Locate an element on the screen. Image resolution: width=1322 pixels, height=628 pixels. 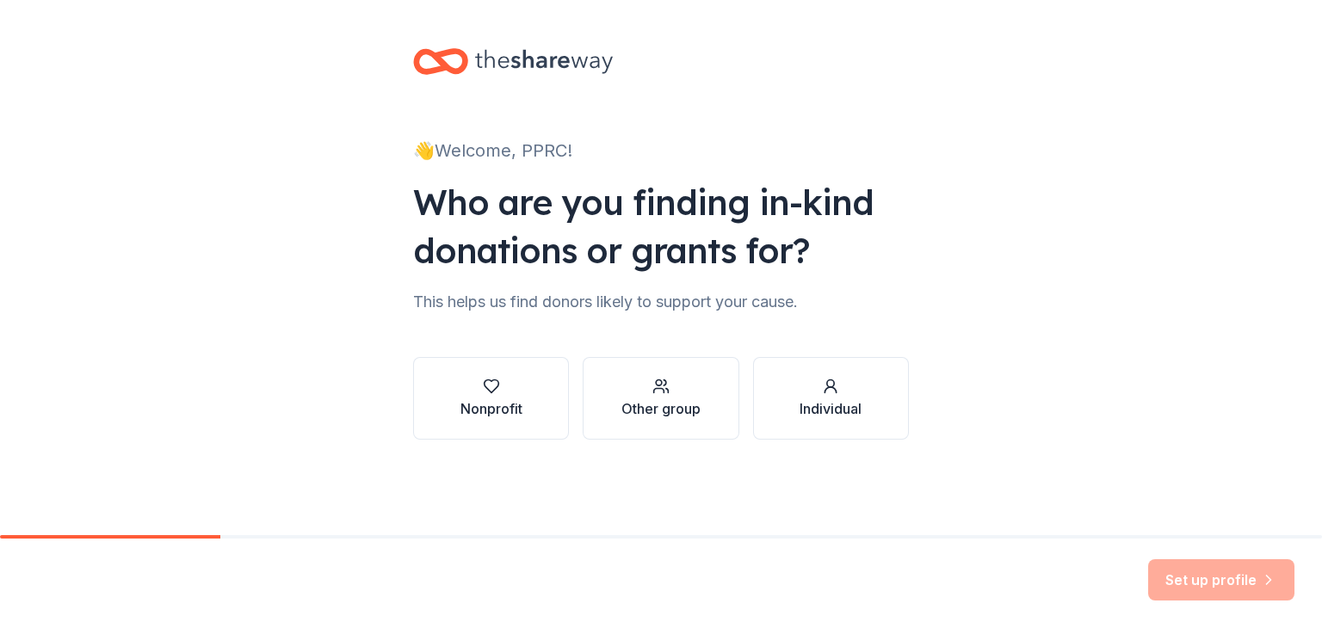
button: Other group is located at coordinates (660, 399).